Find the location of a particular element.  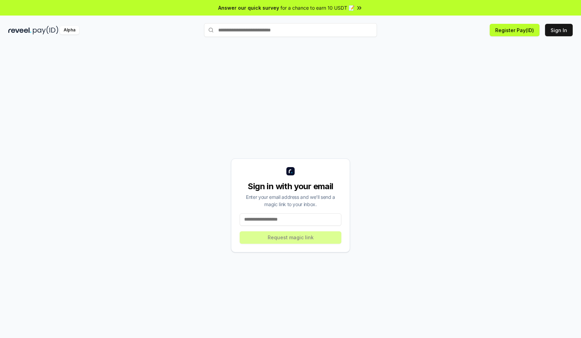

span: for a chance to earn 10 USDT 📝 is located at coordinates (317, 8).